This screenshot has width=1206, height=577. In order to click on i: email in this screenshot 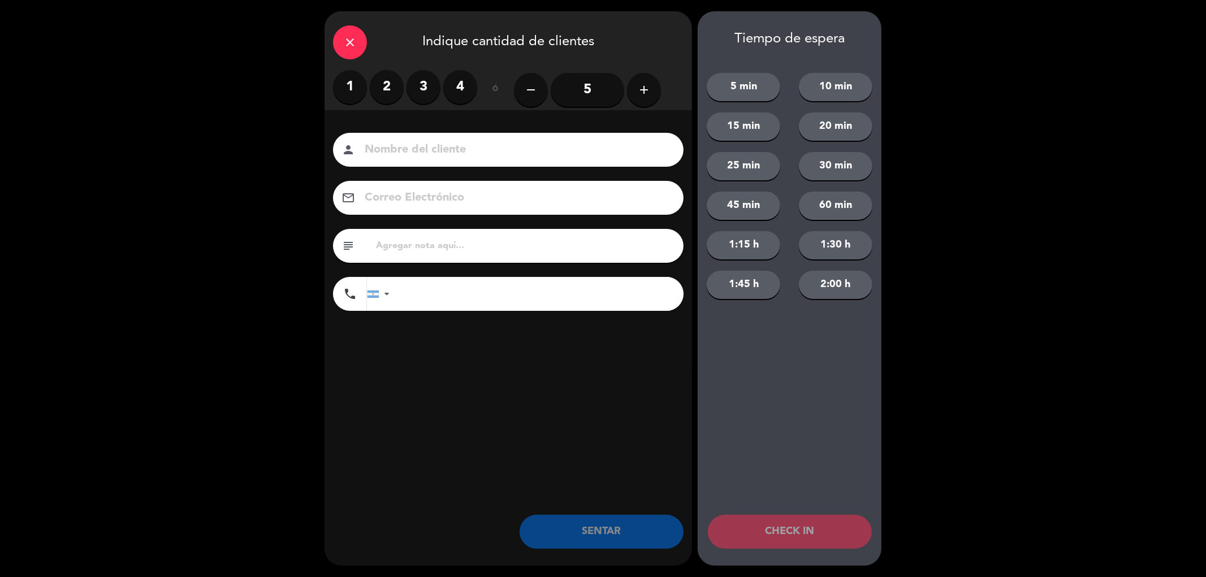, I will do `click(348, 198)`.